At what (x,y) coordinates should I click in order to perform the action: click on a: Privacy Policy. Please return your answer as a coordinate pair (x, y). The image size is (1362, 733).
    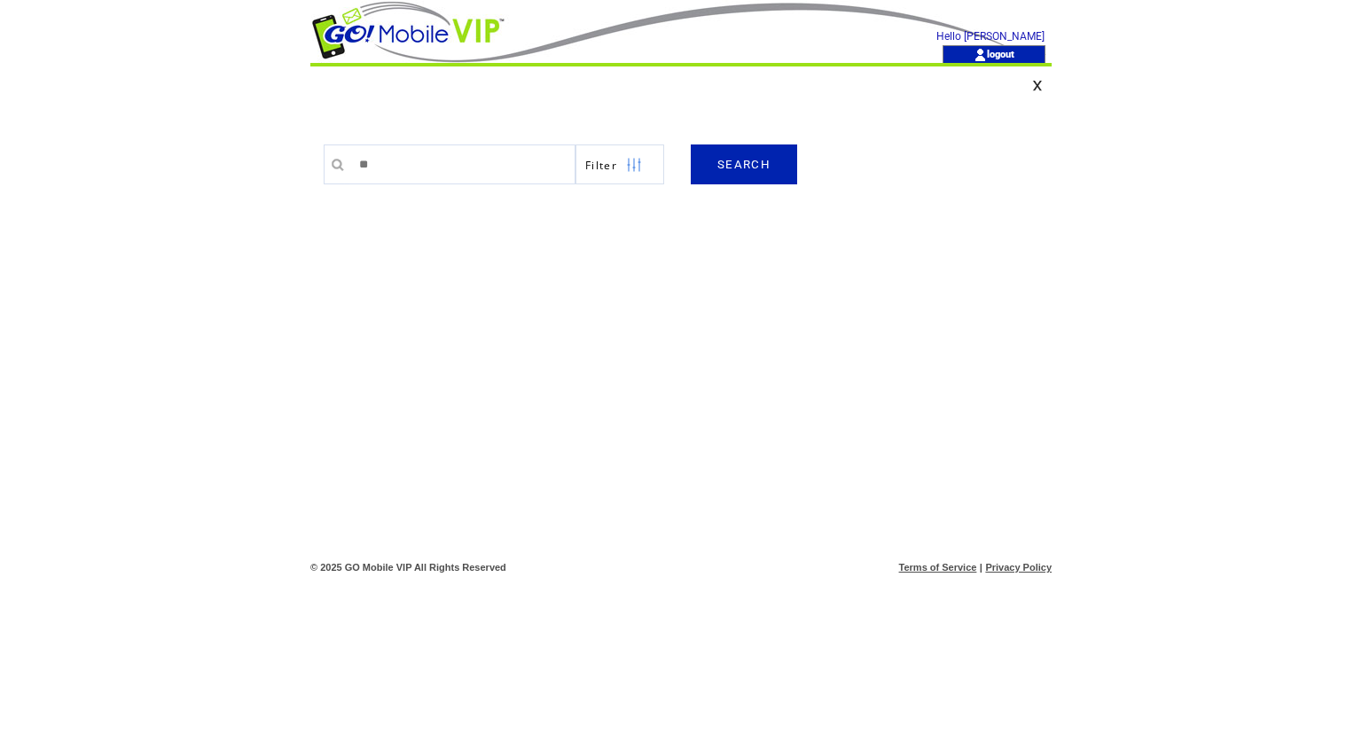
    Looking at the image, I should click on (1018, 567).